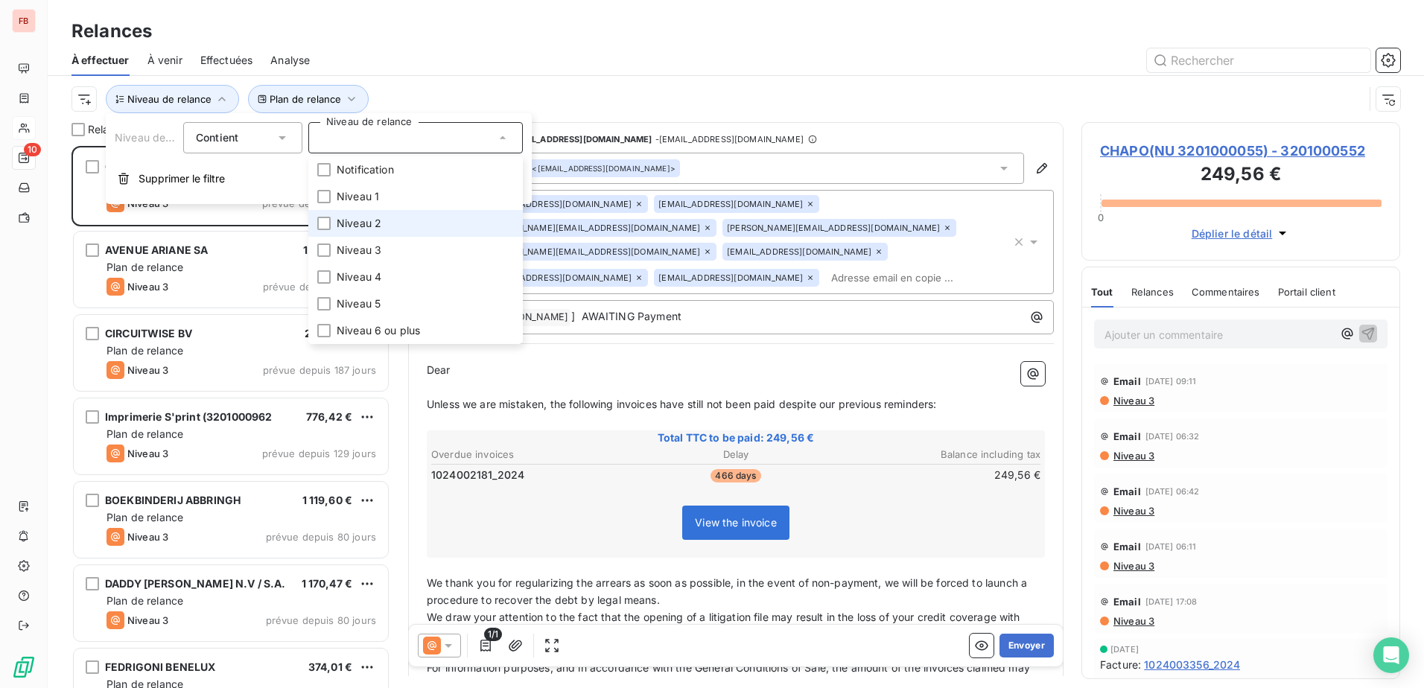  What do you see at coordinates (32, 150) in the screenshot?
I see `span: 10` at bounding box center [32, 150].